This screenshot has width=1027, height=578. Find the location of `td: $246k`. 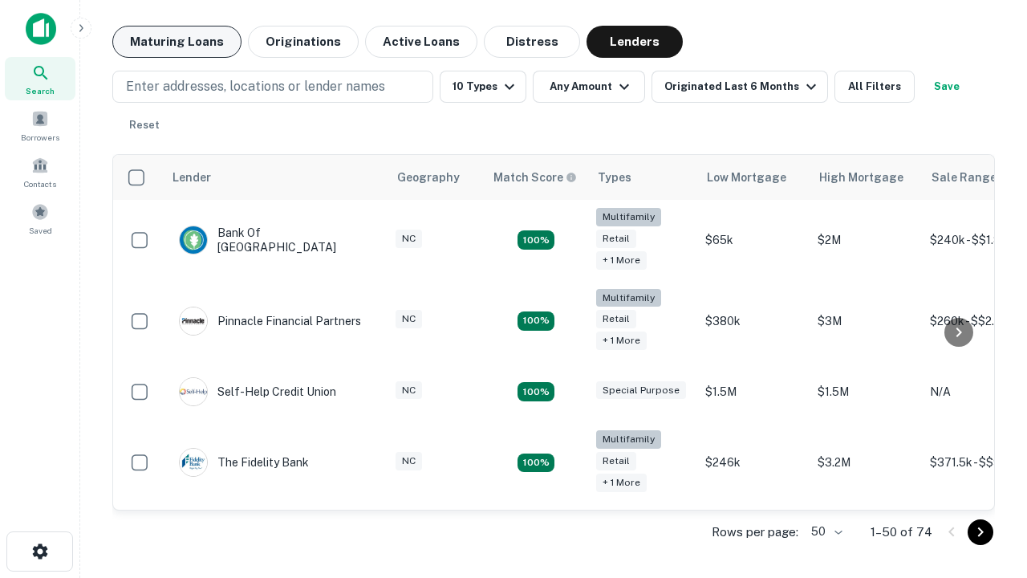

td: $246k is located at coordinates (753, 462).